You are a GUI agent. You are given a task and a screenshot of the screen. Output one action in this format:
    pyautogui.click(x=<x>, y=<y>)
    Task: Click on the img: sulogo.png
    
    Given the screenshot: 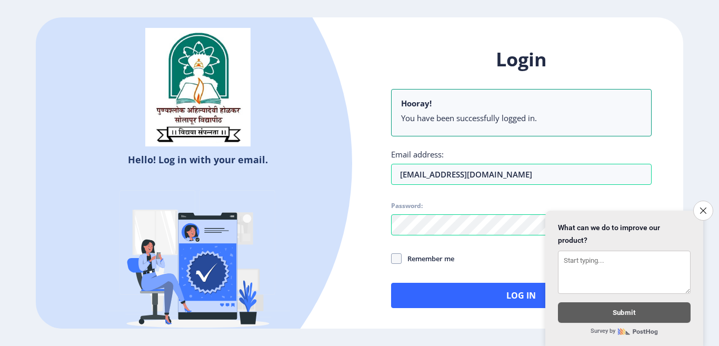 What is the action you would take?
    pyautogui.click(x=198, y=87)
    